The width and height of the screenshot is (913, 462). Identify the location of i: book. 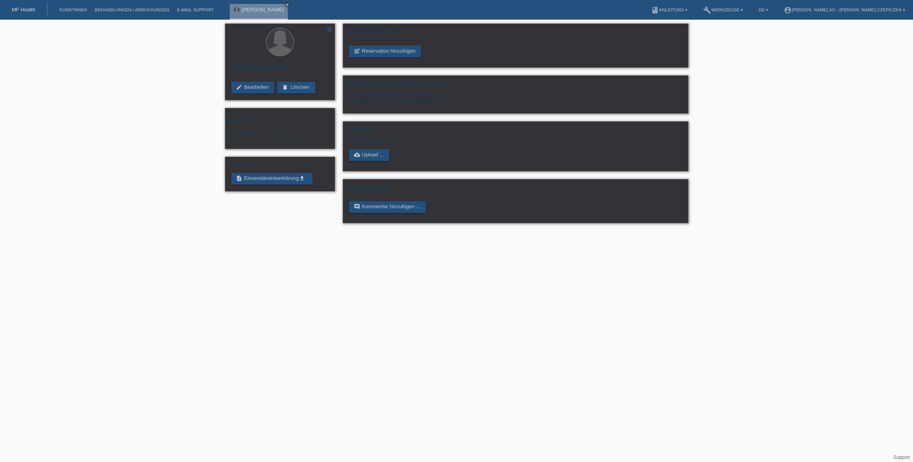
(655, 10).